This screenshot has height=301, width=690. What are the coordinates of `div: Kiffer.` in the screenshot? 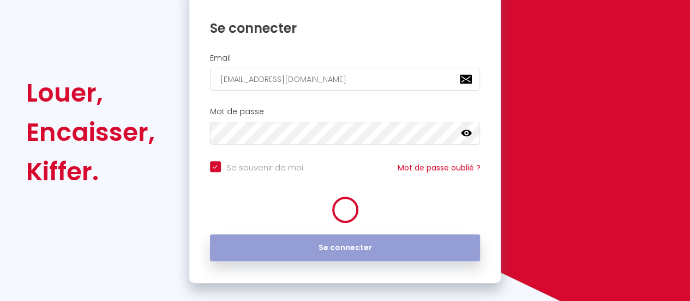 It's located at (91, 171).